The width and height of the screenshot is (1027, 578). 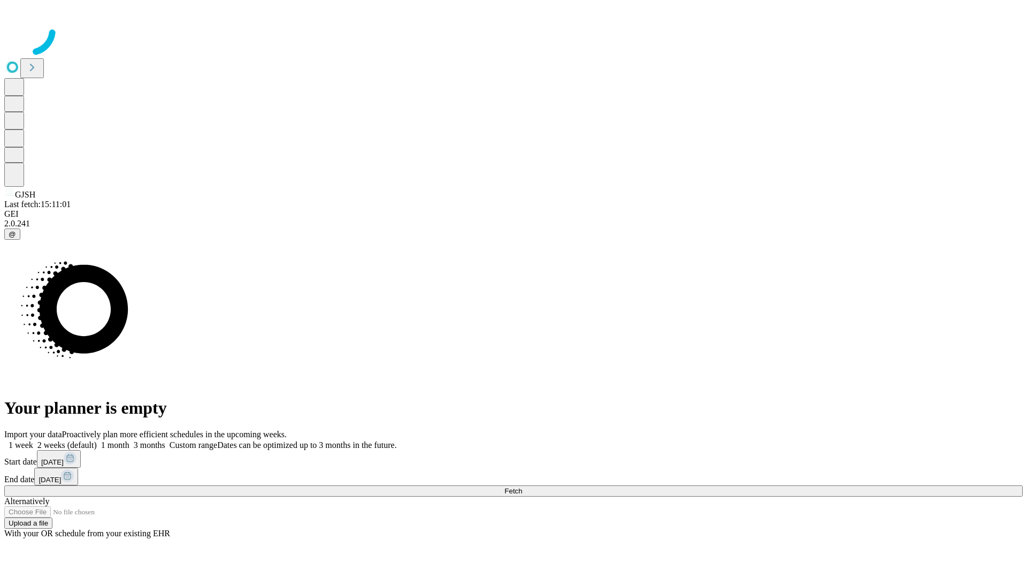 I want to click on span: 1 week, so click(x=21, y=444).